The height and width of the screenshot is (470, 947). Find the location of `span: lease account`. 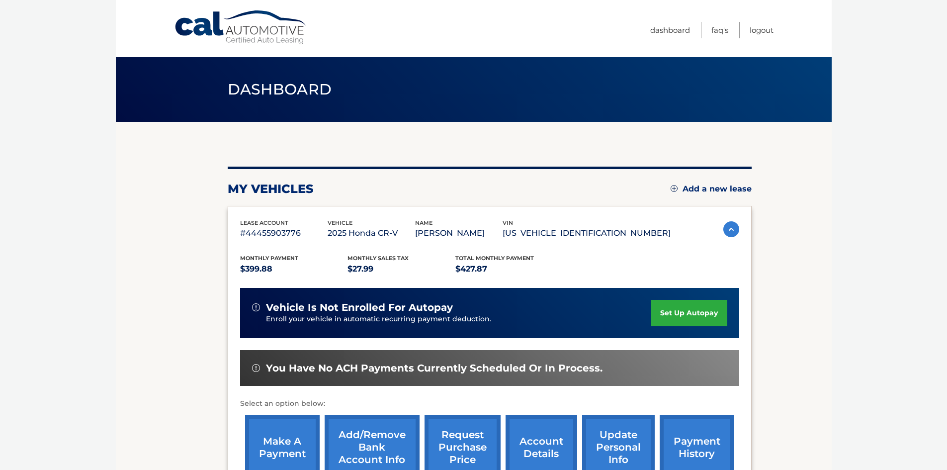

span: lease account is located at coordinates (264, 223).